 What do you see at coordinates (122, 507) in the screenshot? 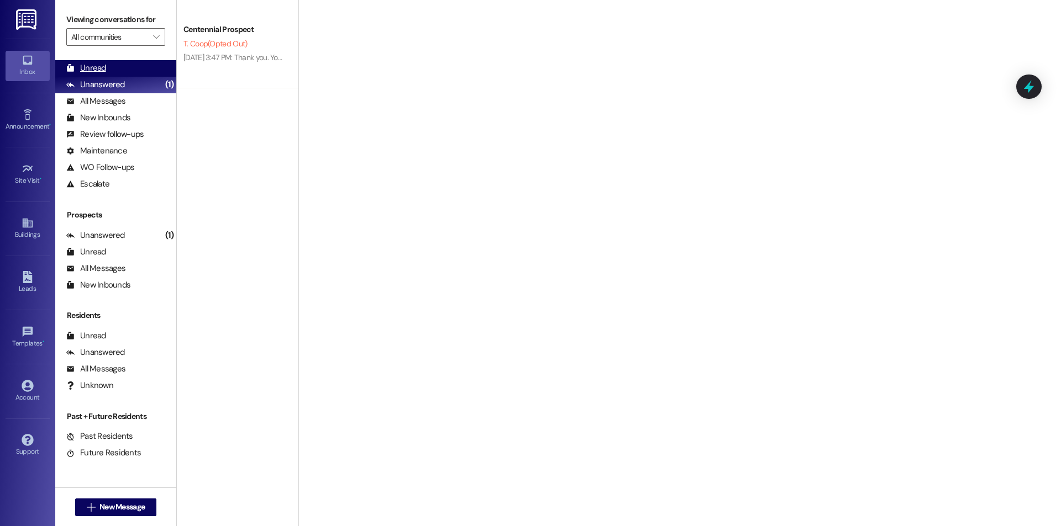
I see `span: New Message` at bounding box center [122, 507].